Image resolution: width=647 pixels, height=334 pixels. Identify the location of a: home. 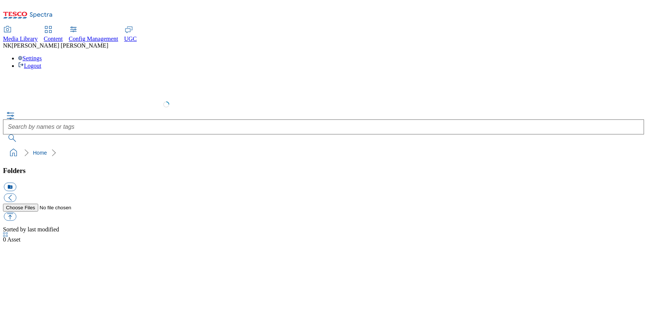
(13, 153).